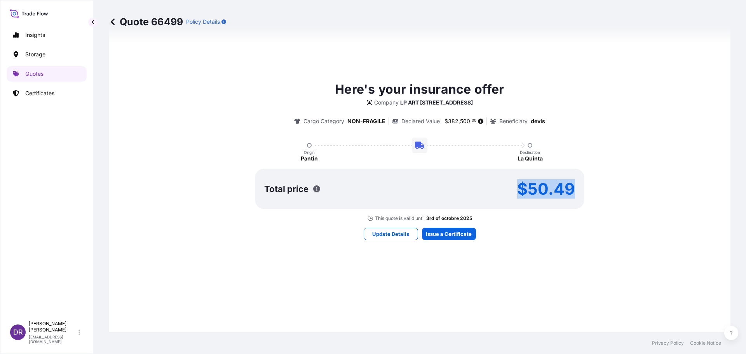  Describe the element at coordinates (465, 121) in the screenshot. I see `span: 500` at that location.